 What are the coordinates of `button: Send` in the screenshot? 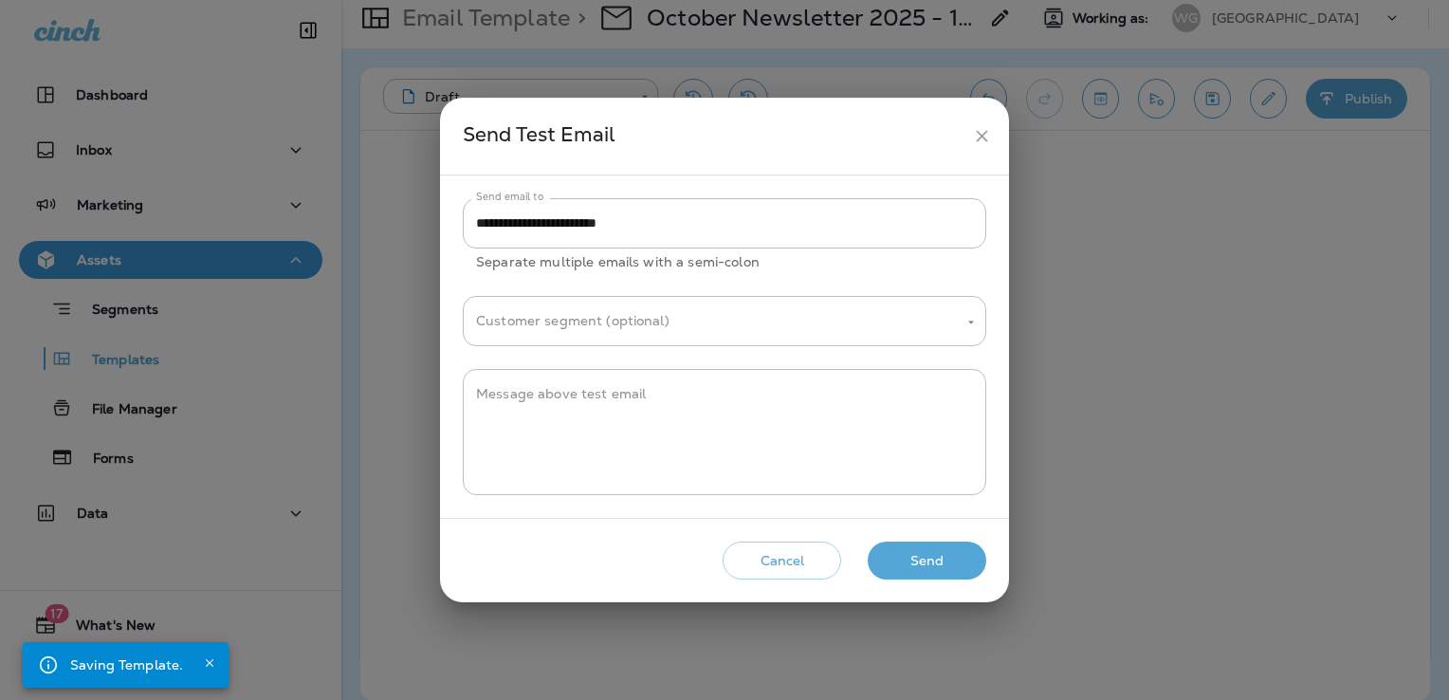 It's located at (926, 560).